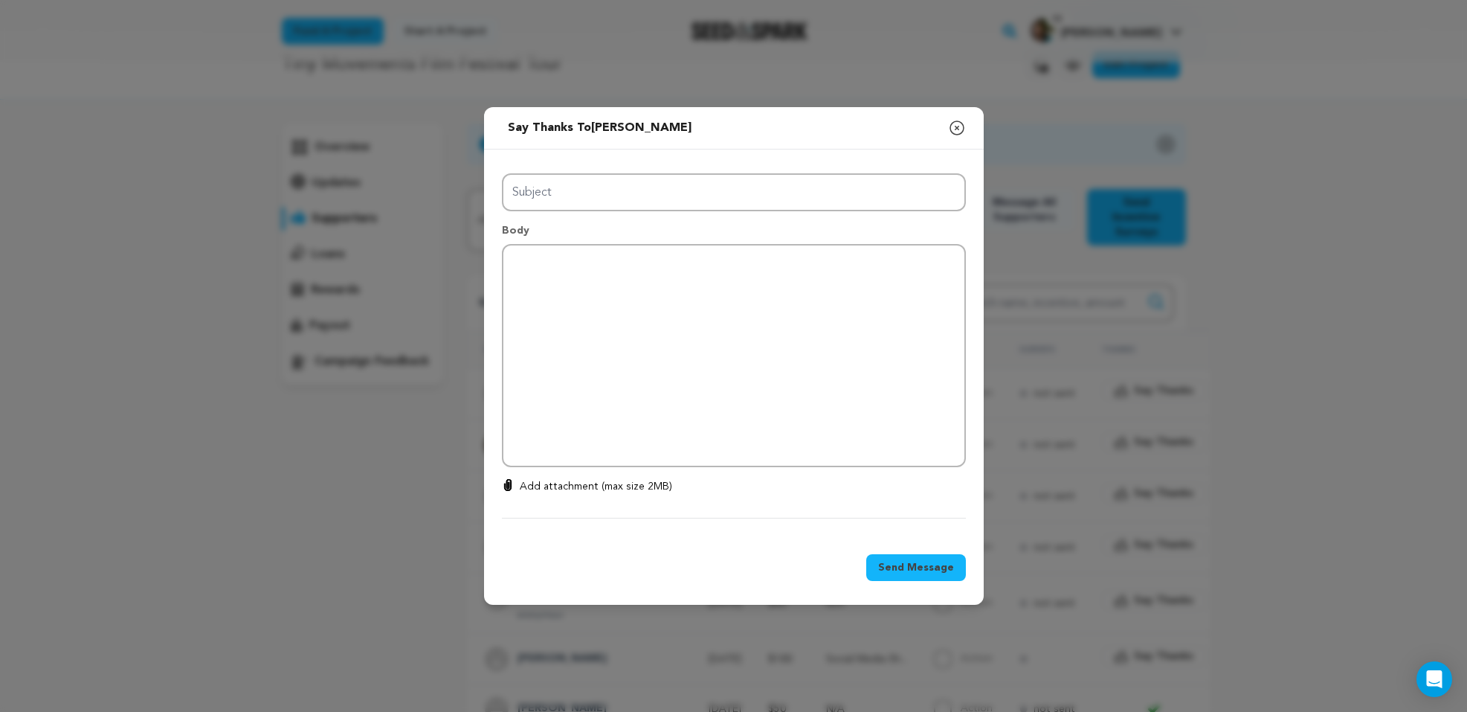 The width and height of the screenshot is (1467, 712). Describe the element at coordinates (916, 567) in the screenshot. I see `span: Send Message` at that location.